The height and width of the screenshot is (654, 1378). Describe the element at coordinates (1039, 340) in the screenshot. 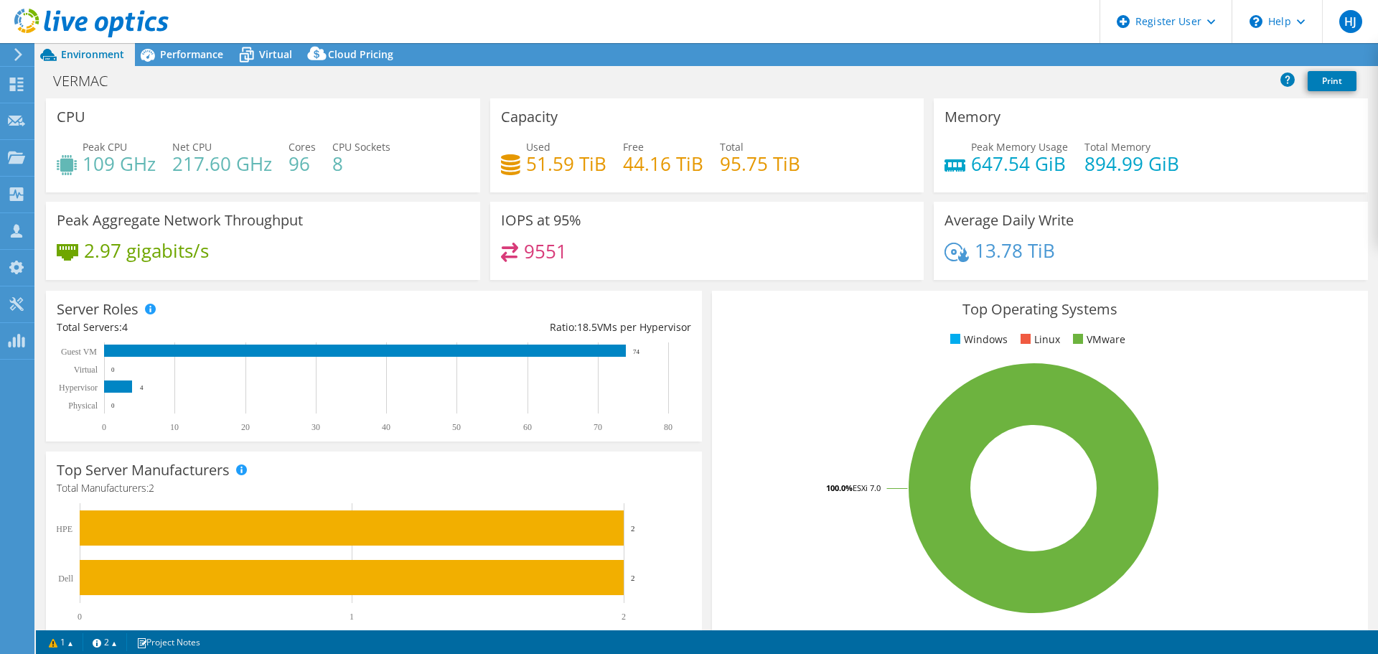

I see `li: Linux` at that location.